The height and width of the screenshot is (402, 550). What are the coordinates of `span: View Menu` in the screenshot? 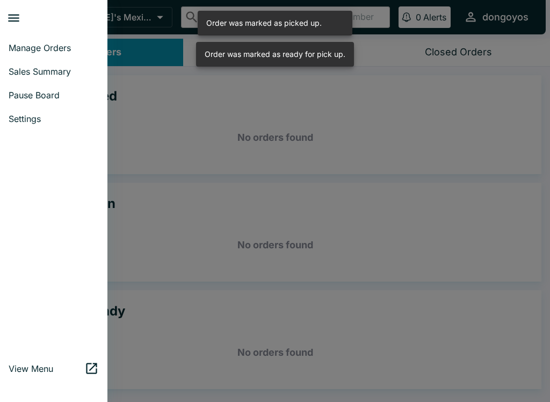 It's located at (46, 368).